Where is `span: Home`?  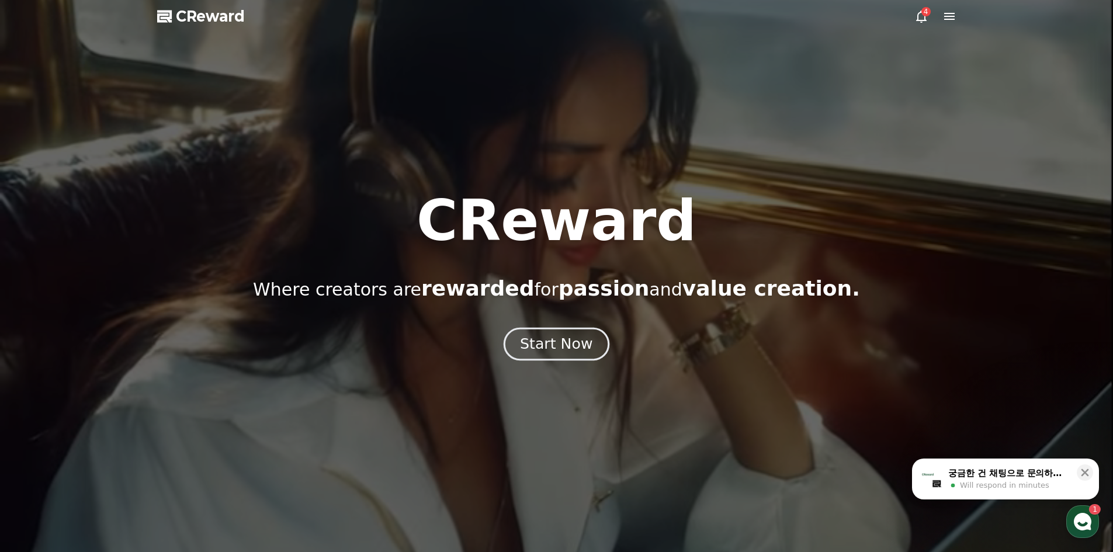 span: Home is located at coordinates (40, 393).